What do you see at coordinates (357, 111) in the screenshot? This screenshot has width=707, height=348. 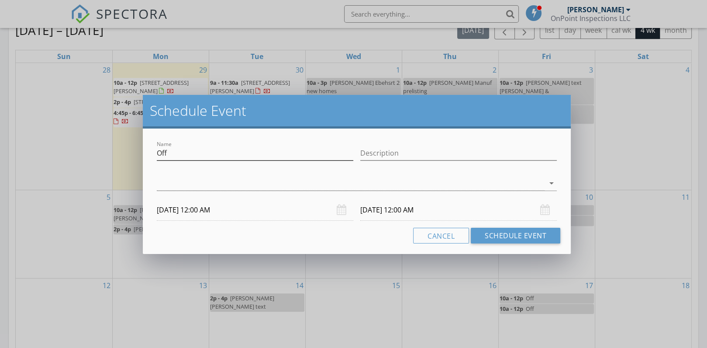 I see `h2: Schedule Event` at bounding box center [357, 111].